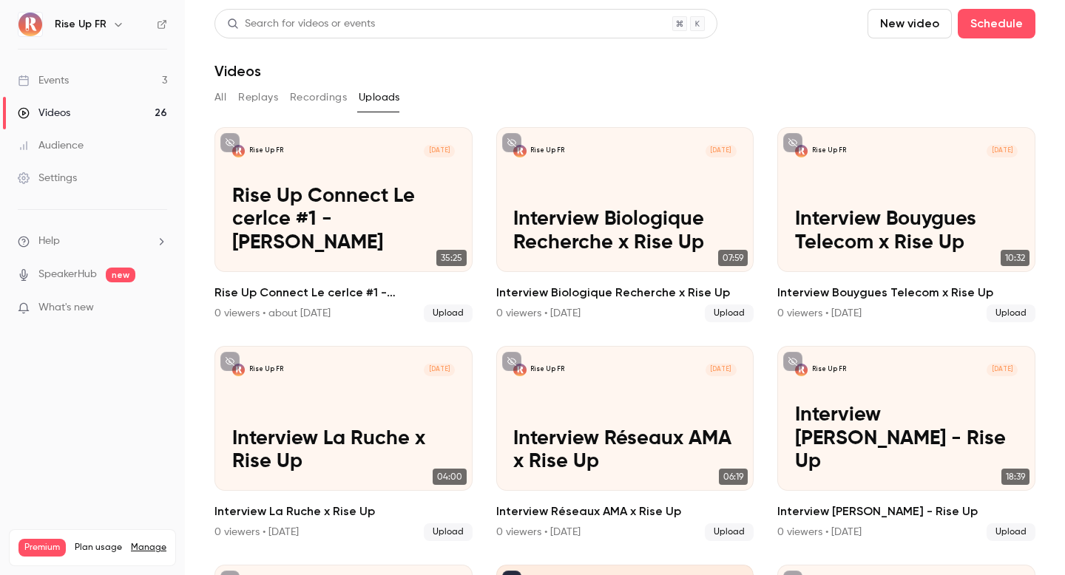  What do you see at coordinates (733, 258) in the screenshot?
I see `span: 07:59` at bounding box center [733, 258].